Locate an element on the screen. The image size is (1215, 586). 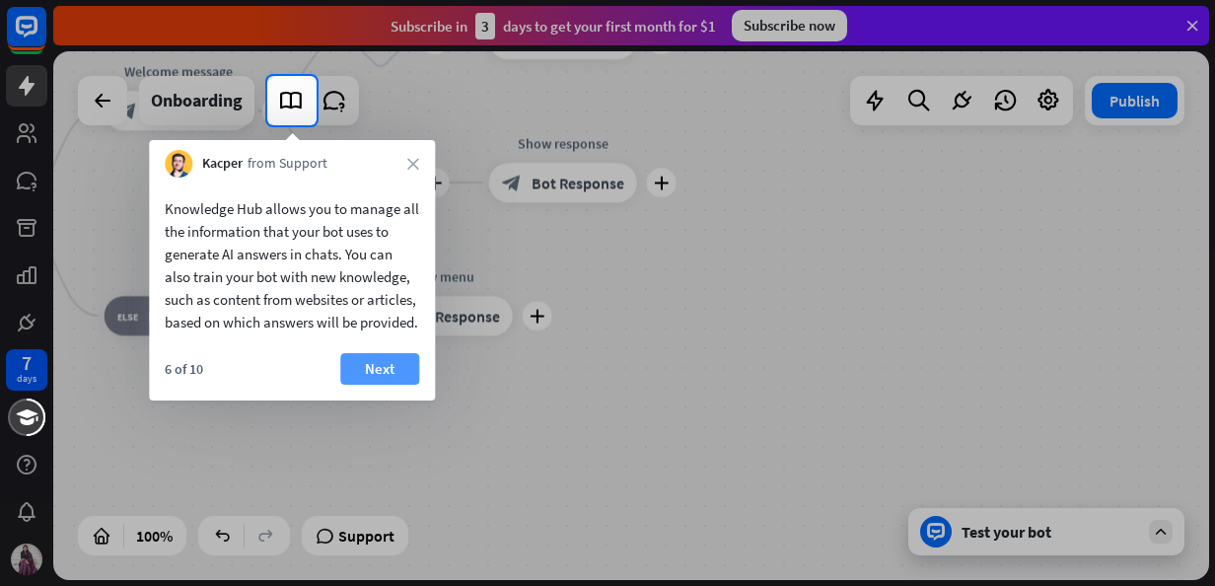
button: Open LiveChat chat widget is located at coordinates (45, 37).